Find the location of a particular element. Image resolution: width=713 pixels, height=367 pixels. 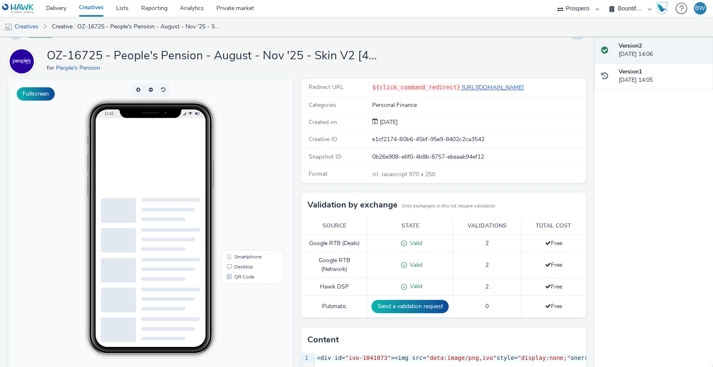

h1: OZ-16725 - People's Pension - August - Nov '25 - Skin V2 [427344088] is located at coordinates (214, 56).